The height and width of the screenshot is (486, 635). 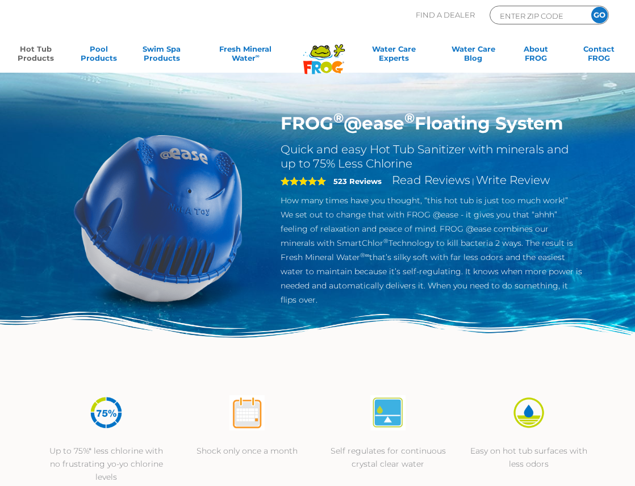 What do you see at coordinates (106, 464) in the screenshot?
I see `p: Up to 75%* less chlorine with no frustrating yo-yo chlorine levels` at bounding box center [106, 464].